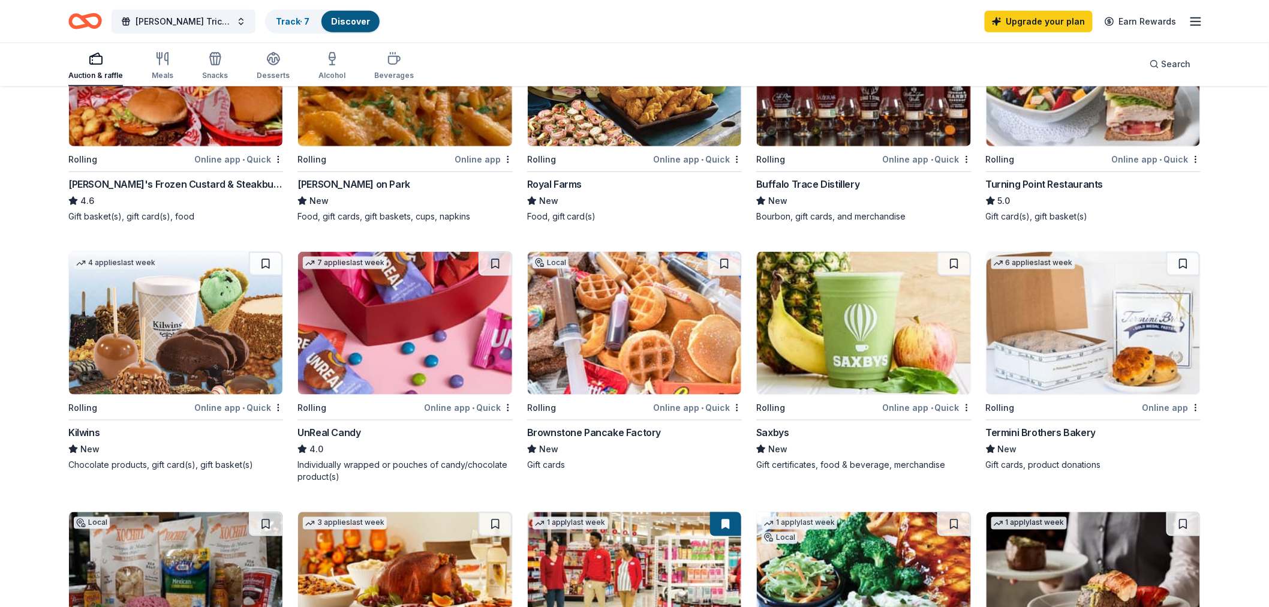 Image resolution: width=1269 pixels, height=607 pixels. Describe the element at coordinates (405, 216) in the screenshot. I see `div: Food, gift cards, gift baskets, cups, napkins` at that location.